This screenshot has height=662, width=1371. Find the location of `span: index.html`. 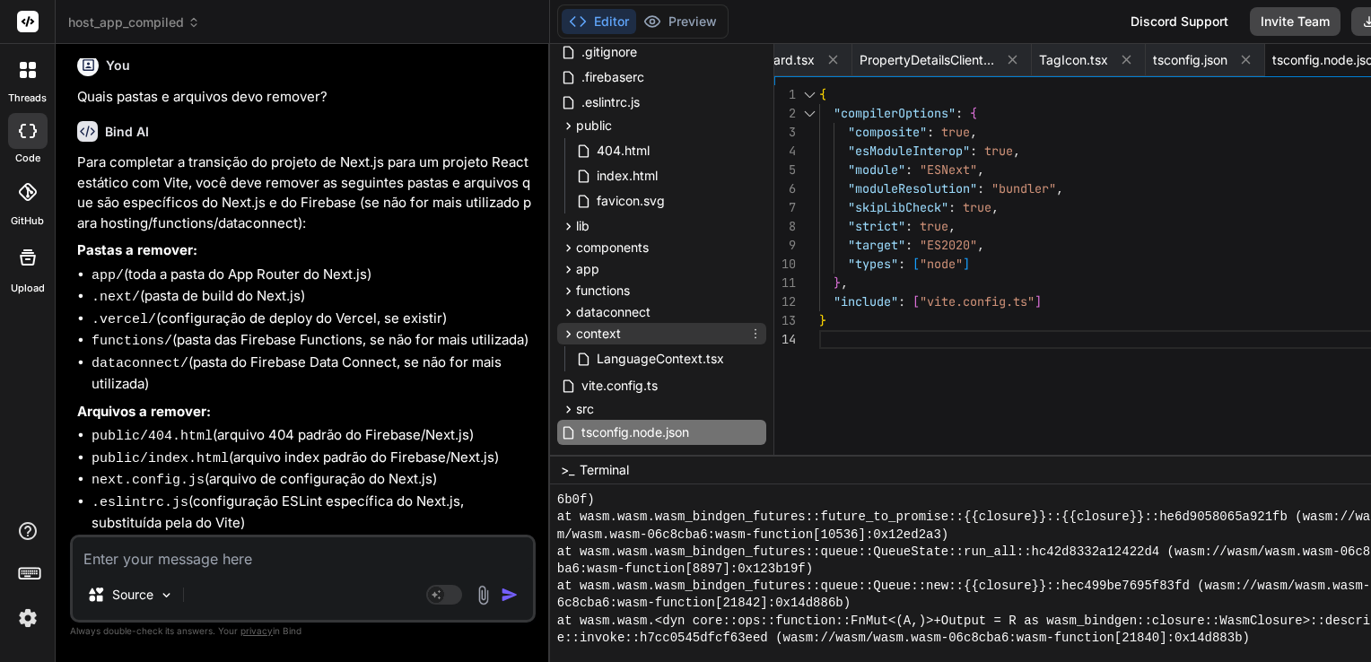

span: index.html is located at coordinates (627, 176).